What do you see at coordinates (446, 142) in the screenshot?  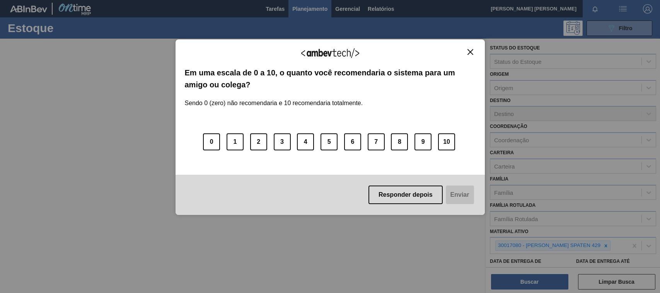 I see `button: 10` at bounding box center [446, 142].